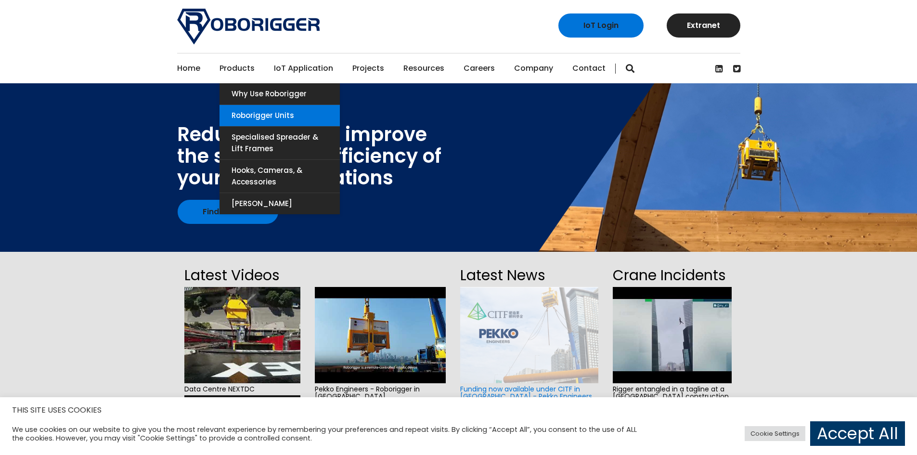 The width and height of the screenshot is (917, 455). Describe the element at coordinates (479, 68) in the screenshot. I see `a: Careers` at that location.